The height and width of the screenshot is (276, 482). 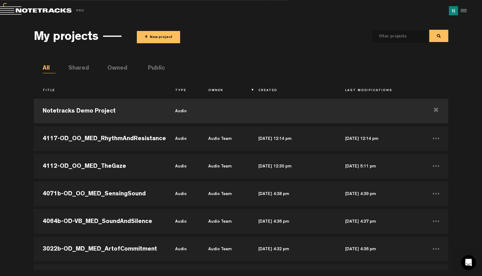 I want to click on li: Owned, so click(x=114, y=69).